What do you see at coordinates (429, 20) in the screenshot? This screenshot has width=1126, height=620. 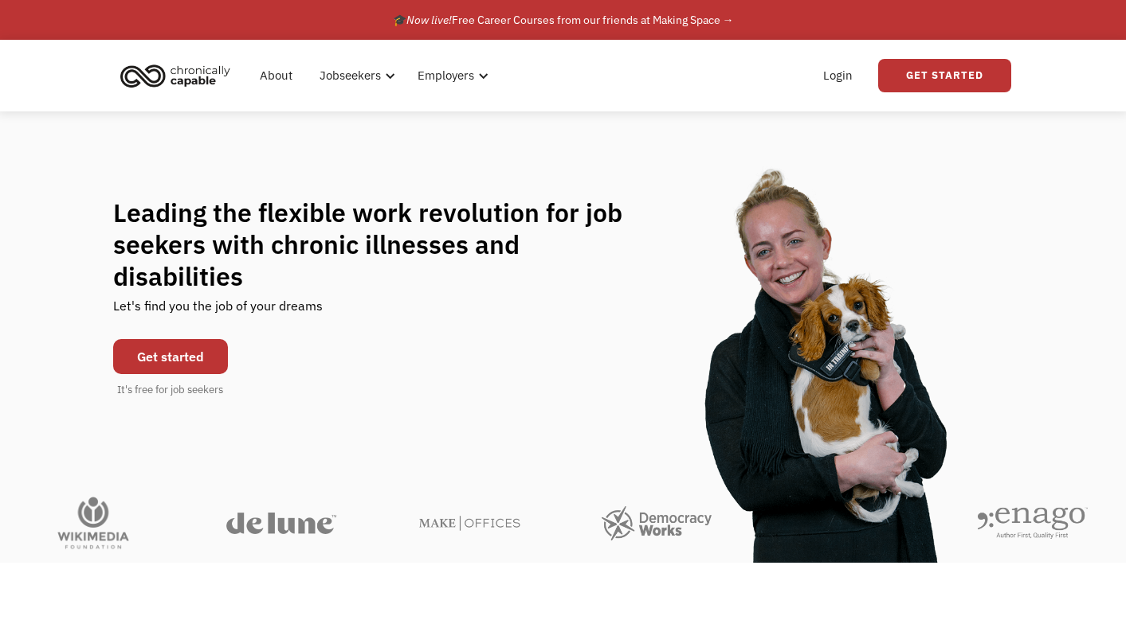 I see `em: Now live!` at bounding box center [429, 20].